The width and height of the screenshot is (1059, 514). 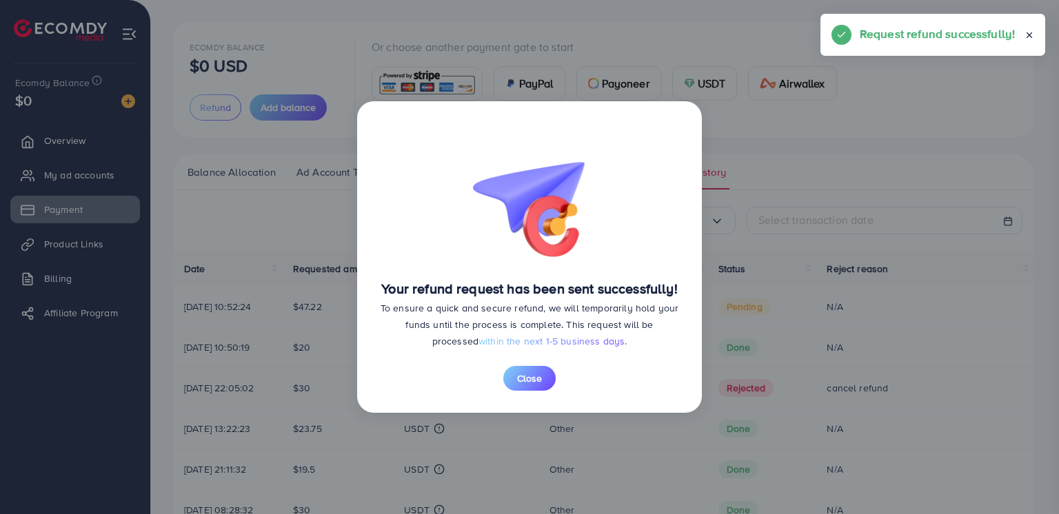 What do you see at coordinates (529, 194) in the screenshot?
I see `img: bg-request-refund-success.26ac5564.png` at bounding box center [529, 194].